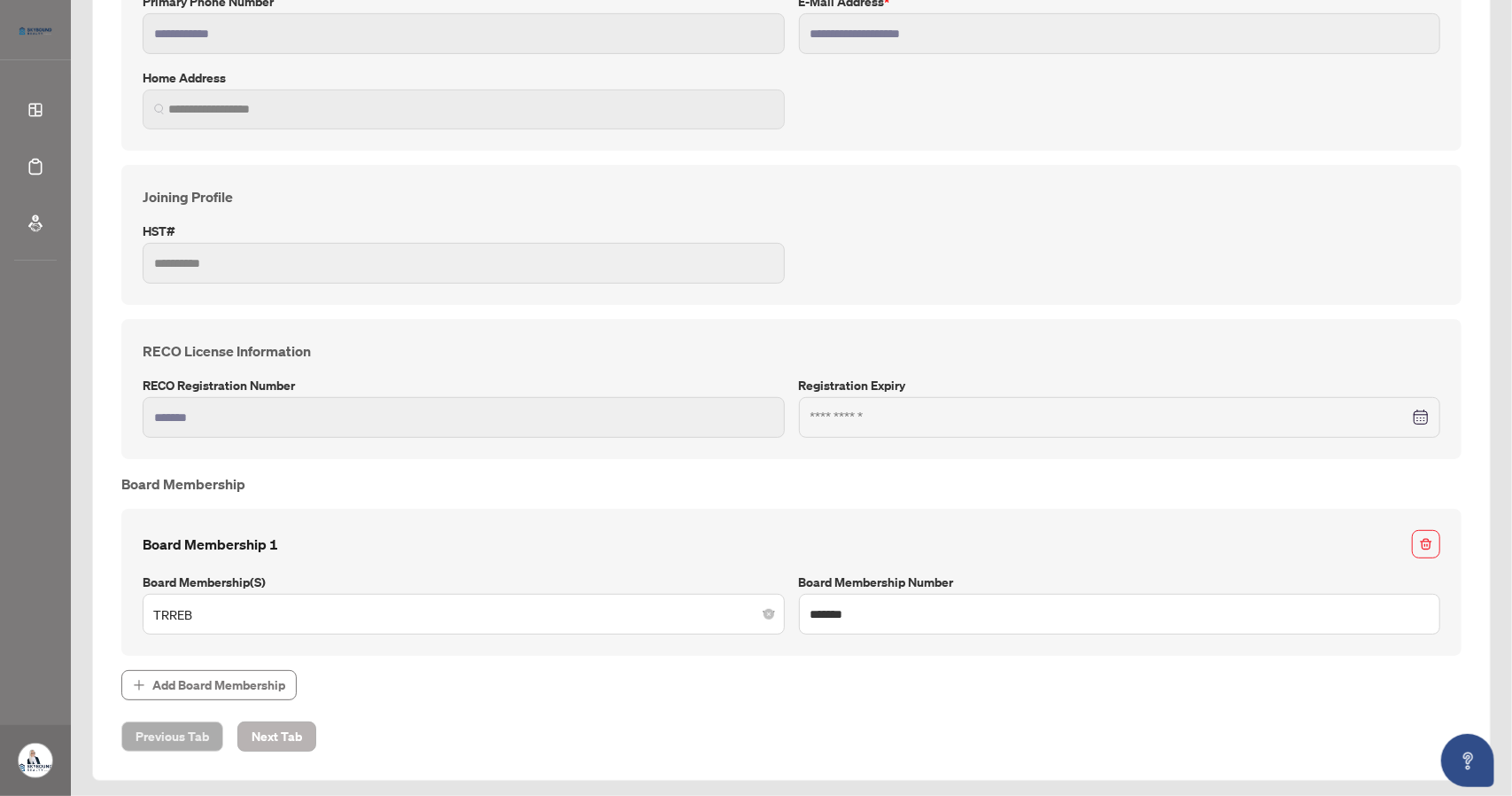 The height and width of the screenshot is (796, 1512). I want to click on button: Next Tab, so click(277, 736).